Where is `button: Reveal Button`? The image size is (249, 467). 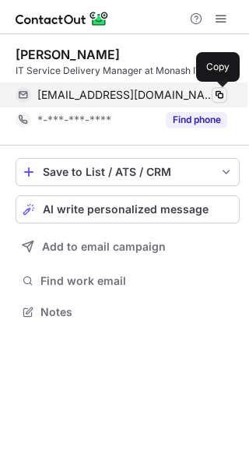
button: Reveal Button is located at coordinates (196, 120).